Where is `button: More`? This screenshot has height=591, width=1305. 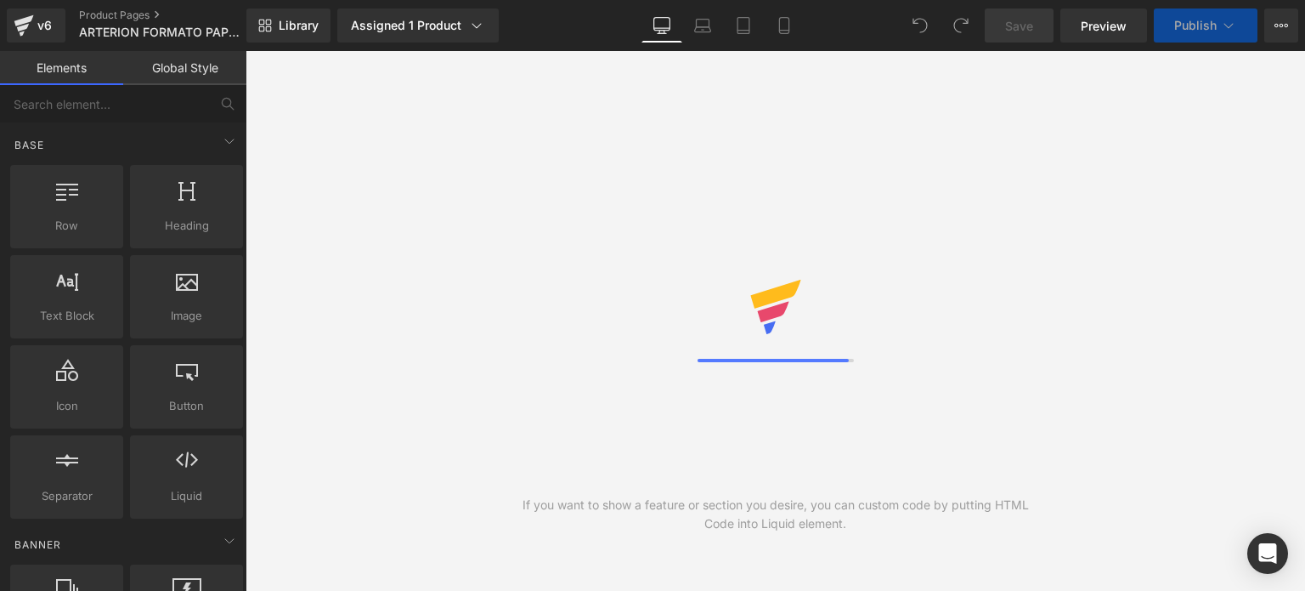 button: More is located at coordinates (1281, 25).